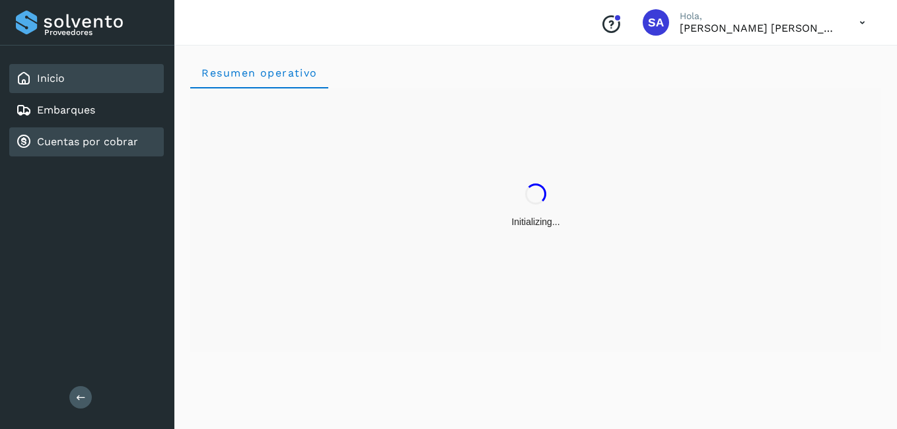  What do you see at coordinates (759, 16) in the screenshot?
I see `p: Hola,` at bounding box center [759, 16].